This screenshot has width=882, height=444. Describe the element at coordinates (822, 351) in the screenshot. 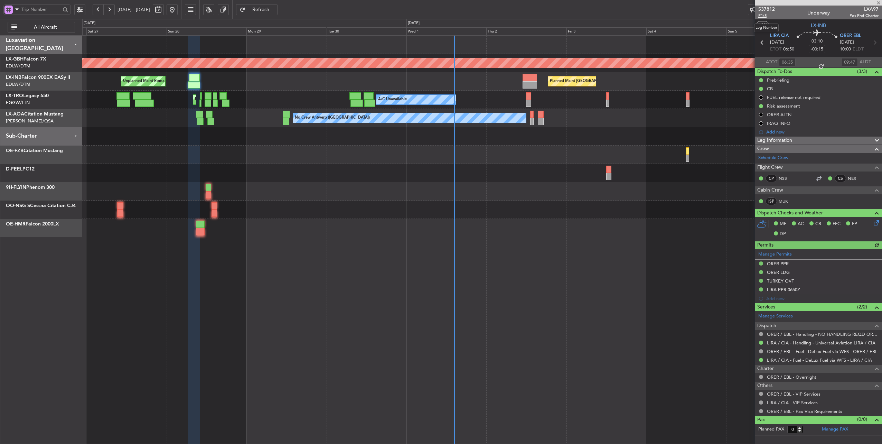

I see `a: ORER / EBL - Fuel - DeLux Fuel via WFS - ORER / EBL` at that location.